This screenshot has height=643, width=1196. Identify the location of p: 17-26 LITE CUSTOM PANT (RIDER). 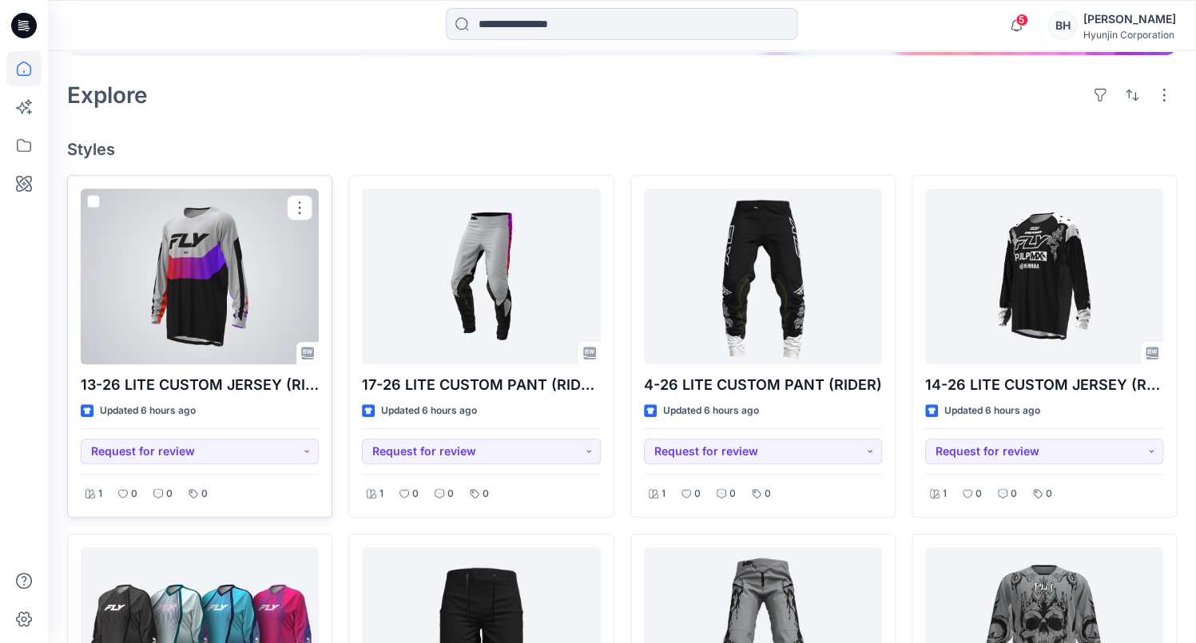
(481, 385).